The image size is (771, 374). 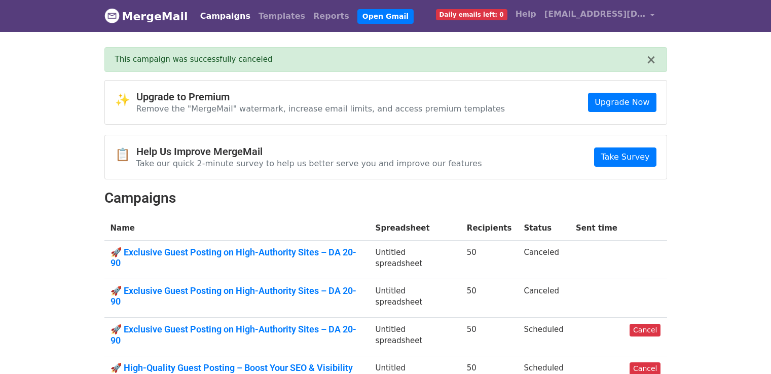 What do you see at coordinates (146, 16) in the screenshot?
I see `a: MergeMail` at bounding box center [146, 16].